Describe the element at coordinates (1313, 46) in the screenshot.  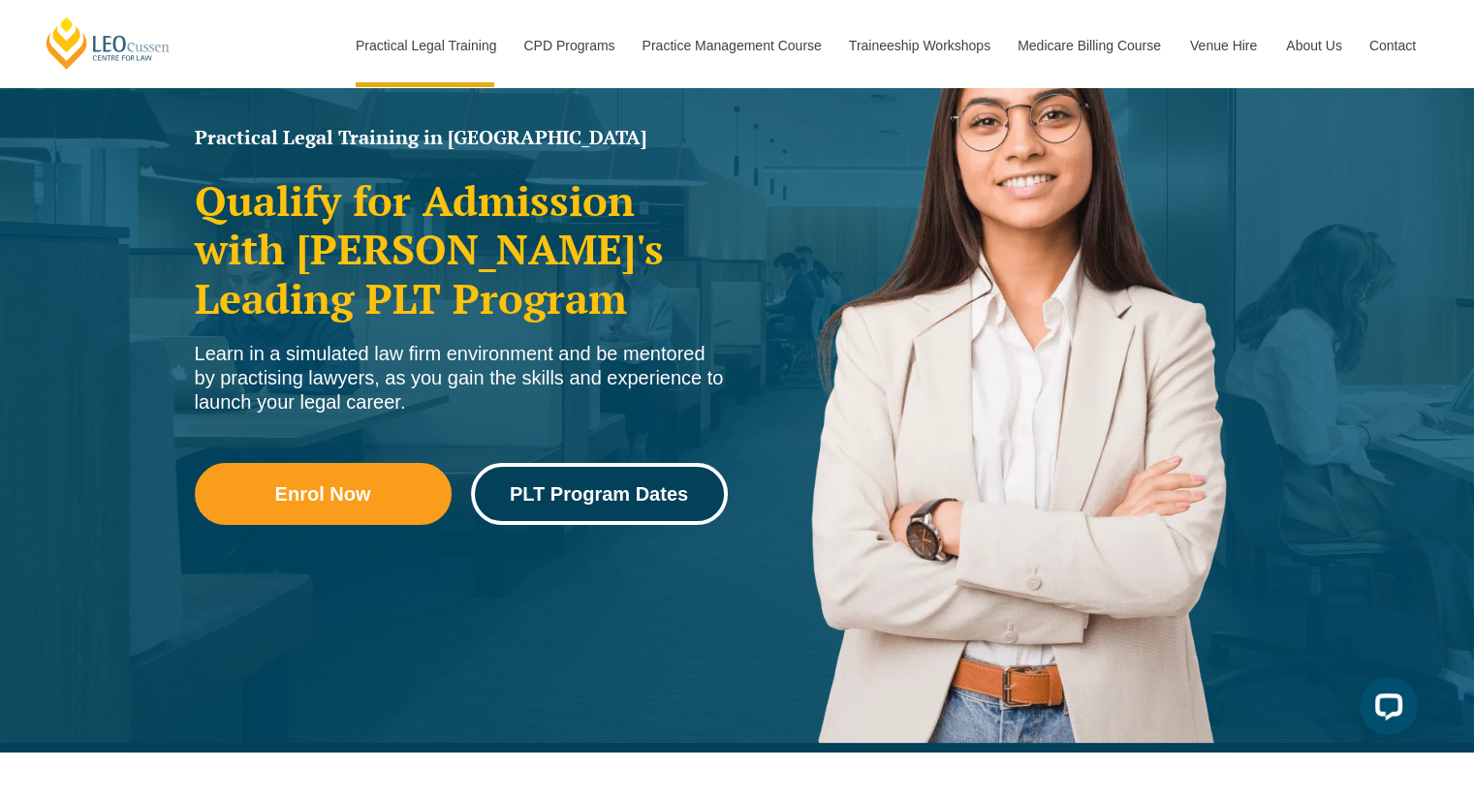
I see `a: About Us` at that location.